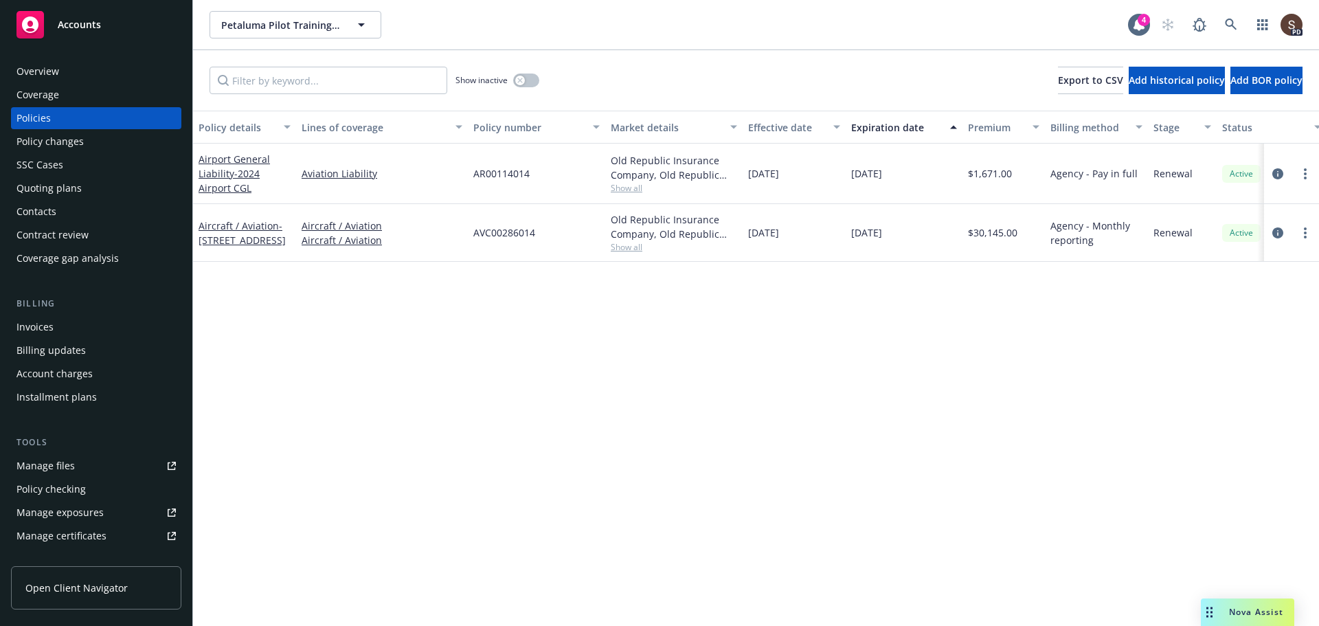 Image resolution: width=1319 pixels, height=626 pixels. I want to click on div: Policy details, so click(237, 127).